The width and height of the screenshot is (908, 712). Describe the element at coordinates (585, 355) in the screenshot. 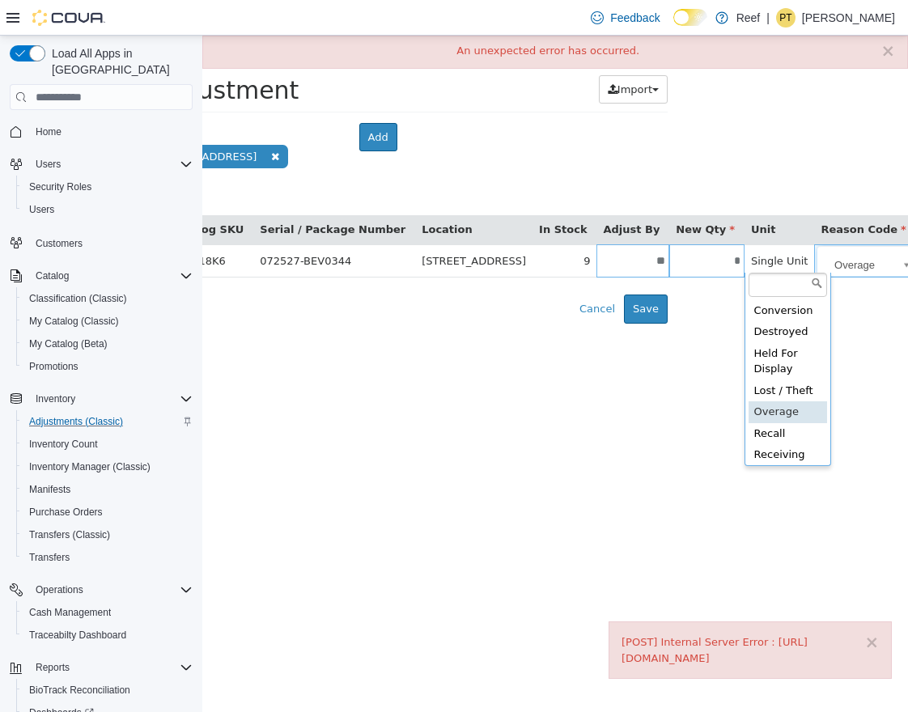

I see `div: Lost / Theft` at that location.